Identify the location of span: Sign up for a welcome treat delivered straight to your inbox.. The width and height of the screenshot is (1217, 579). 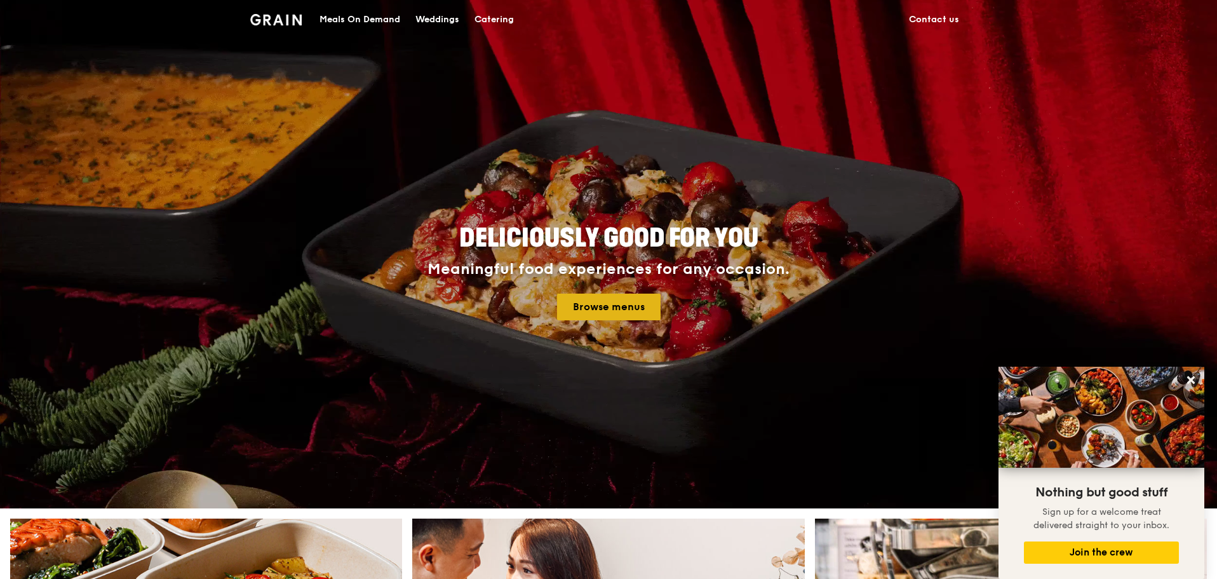
(1102, 518).